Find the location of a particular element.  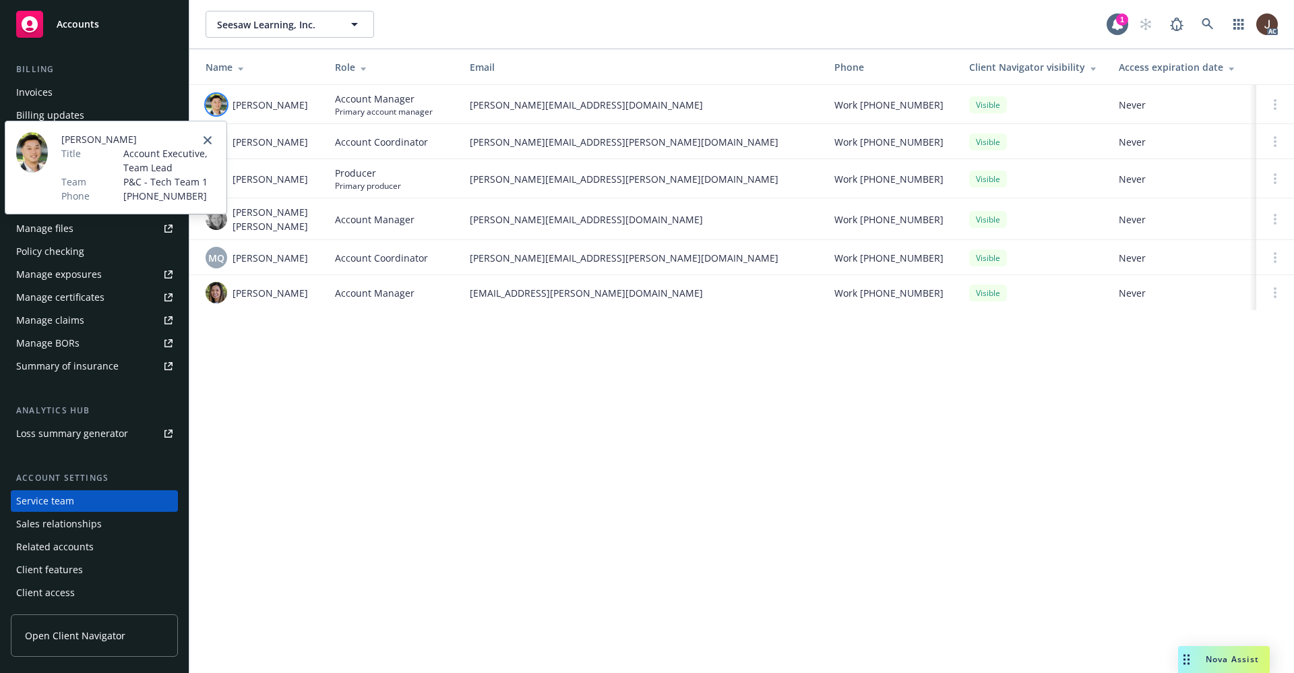

a: Manage files is located at coordinates (94, 229).